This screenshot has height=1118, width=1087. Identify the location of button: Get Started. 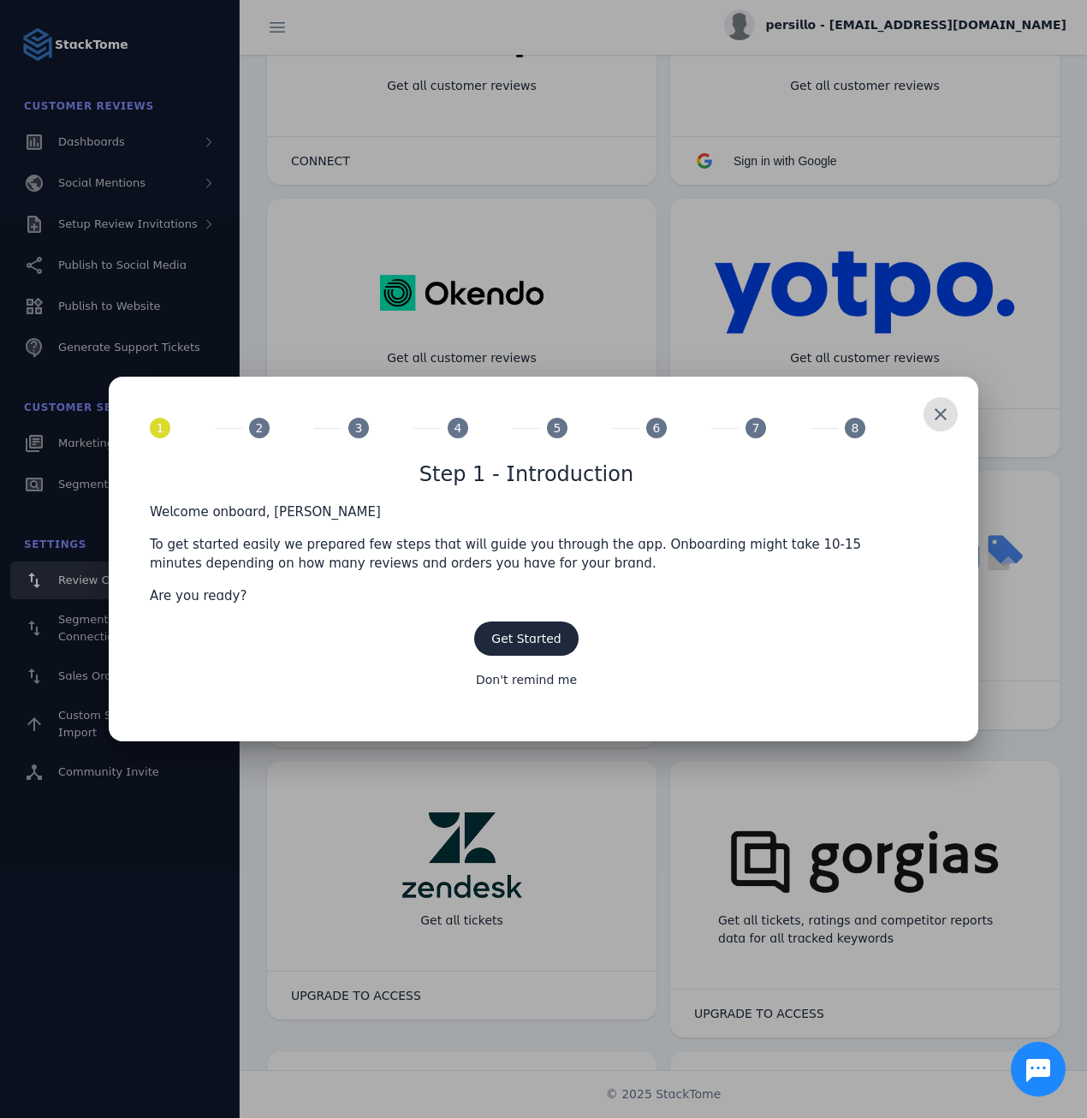
(526, 639).